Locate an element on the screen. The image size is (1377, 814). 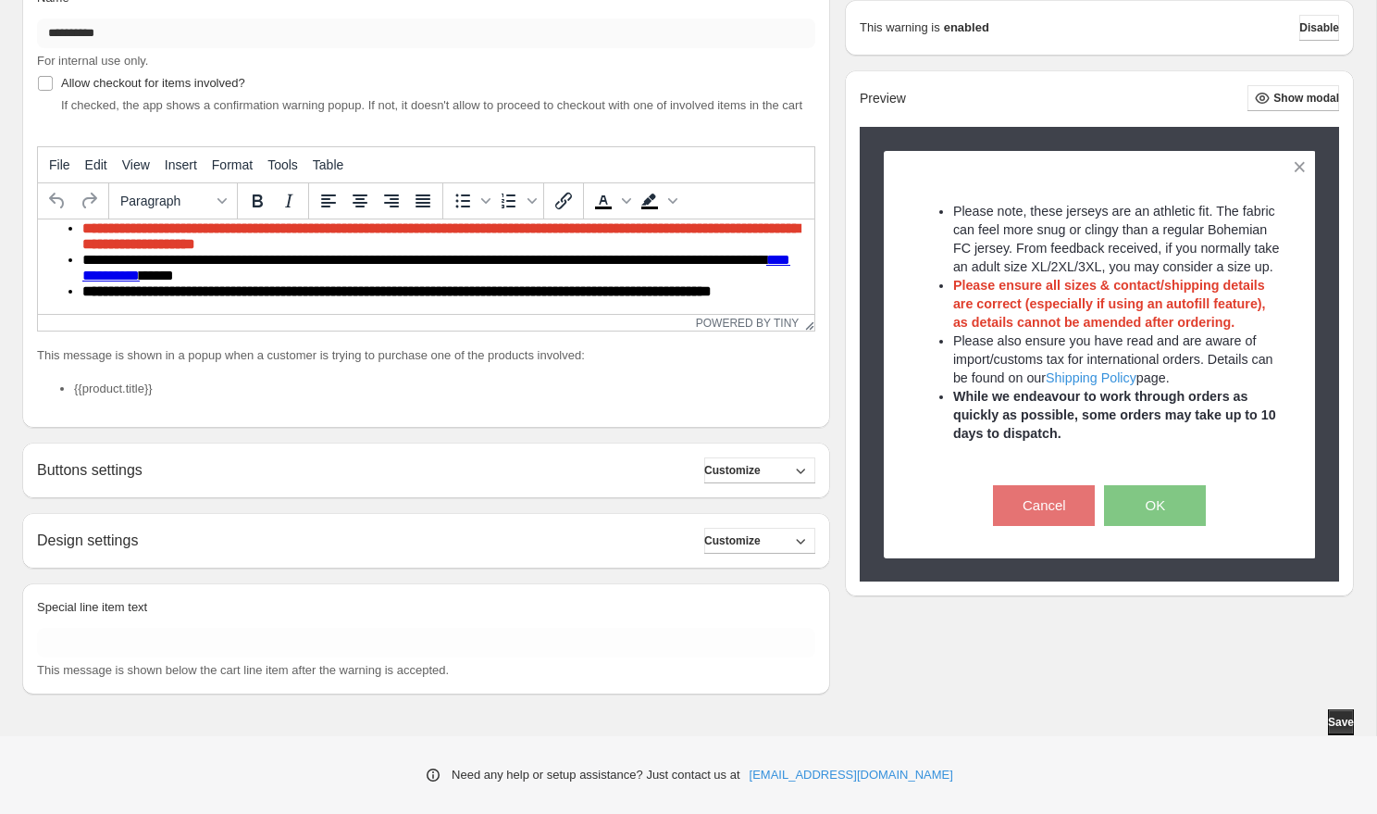
button: Justify is located at coordinates (423, 201).